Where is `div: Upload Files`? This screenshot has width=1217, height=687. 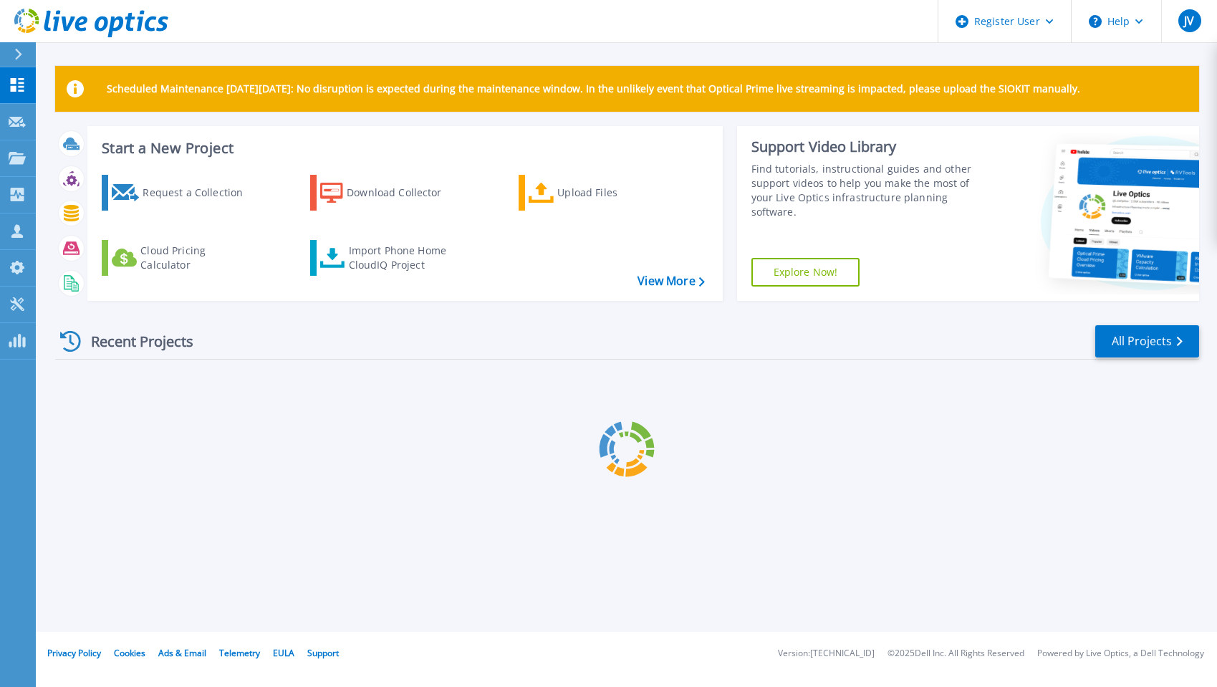
div: Upload Files is located at coordinates (614, 193).